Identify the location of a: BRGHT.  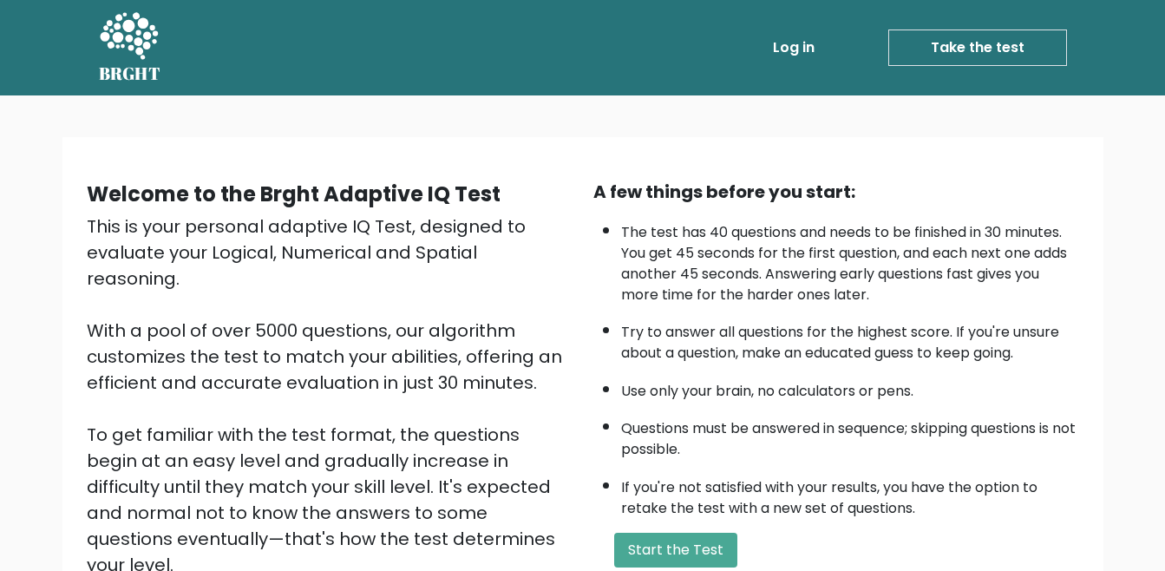
(130, 48).